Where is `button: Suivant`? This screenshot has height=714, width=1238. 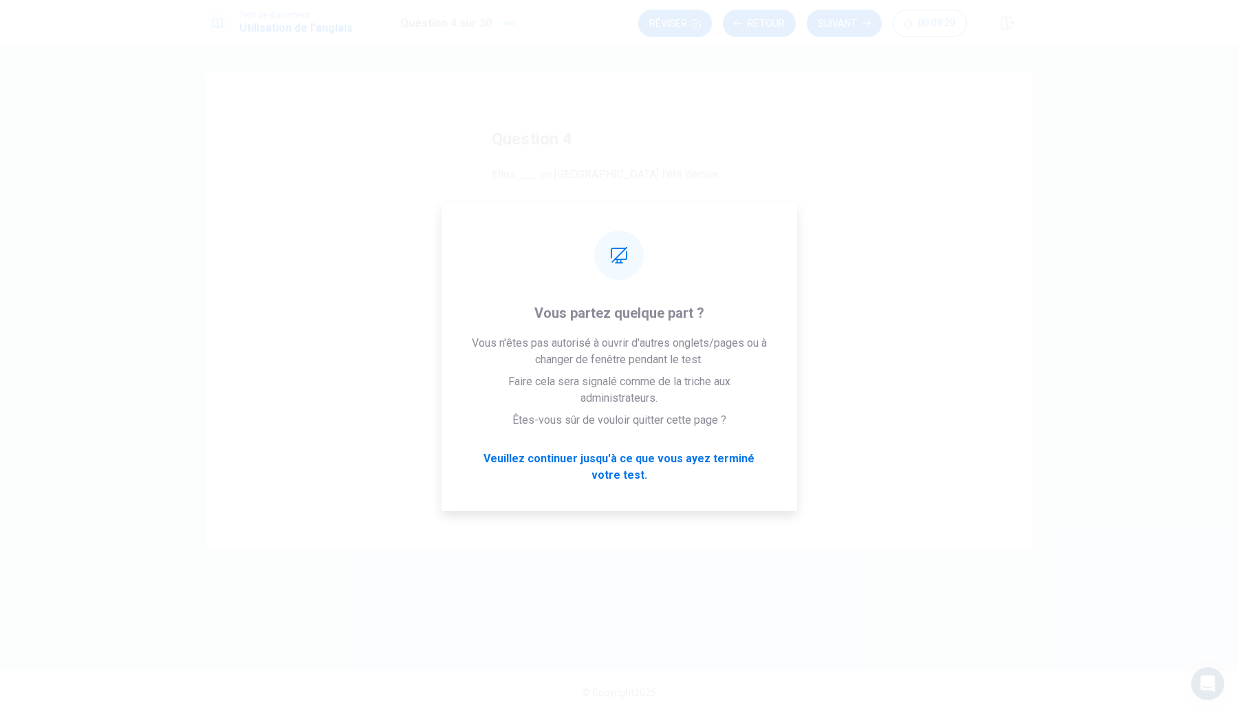
button: Suivant is located at coordinates (844, 23).